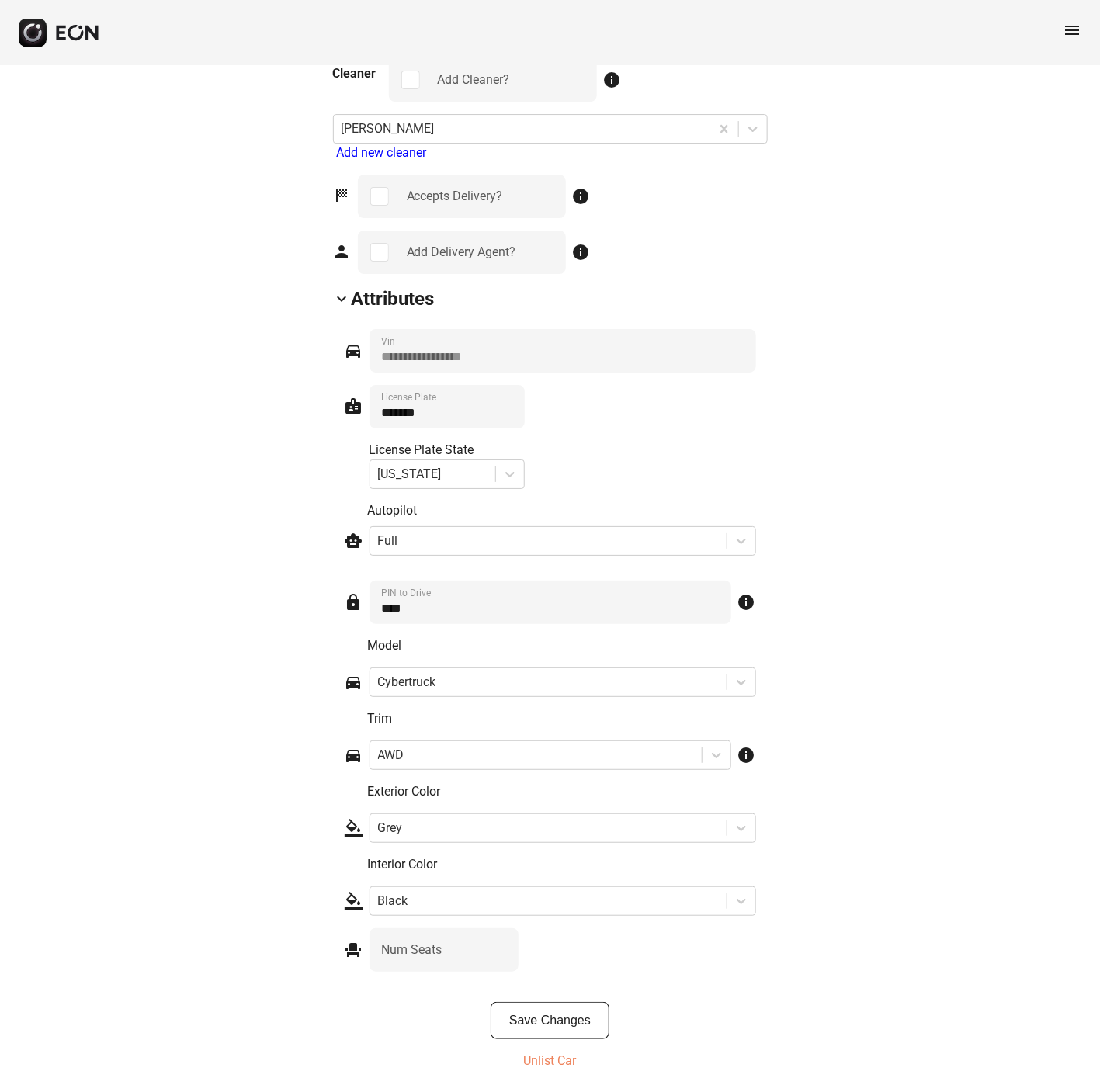 The image size is (1100, 1092). Describe the element at coordinates (354, 406) in the screenshot. I see `span: badge` at that location.